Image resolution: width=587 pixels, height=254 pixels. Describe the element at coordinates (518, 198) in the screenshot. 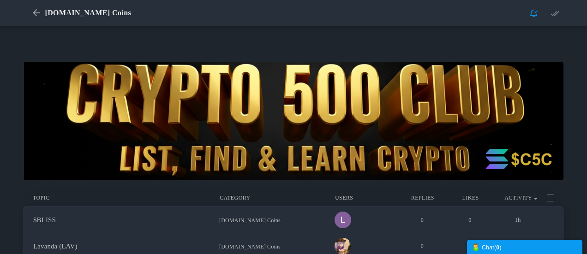

I see `span: Activity` at that location.